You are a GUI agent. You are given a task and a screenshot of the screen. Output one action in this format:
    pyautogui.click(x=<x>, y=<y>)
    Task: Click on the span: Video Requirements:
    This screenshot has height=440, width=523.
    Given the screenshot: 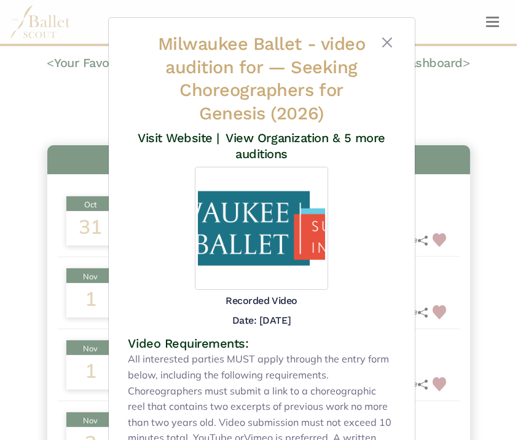 What is the action you would take?
    pyautogui.click(x=189, y=343)
    